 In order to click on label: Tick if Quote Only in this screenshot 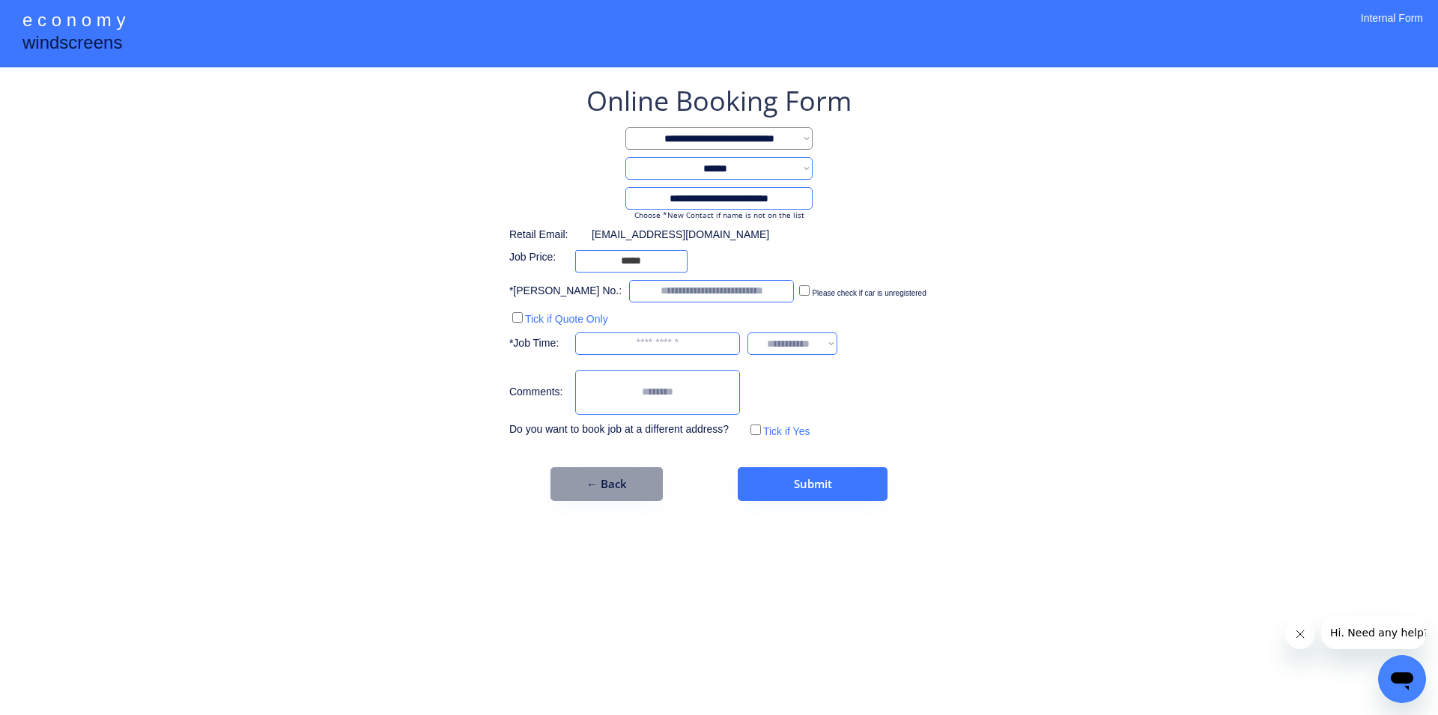, I will do `click(566, 319)`.